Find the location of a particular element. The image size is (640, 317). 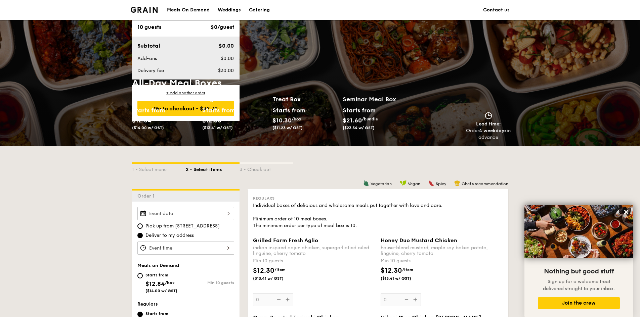

span: Honey Duo Mustard Chicken is located at coordinates (419, 240).